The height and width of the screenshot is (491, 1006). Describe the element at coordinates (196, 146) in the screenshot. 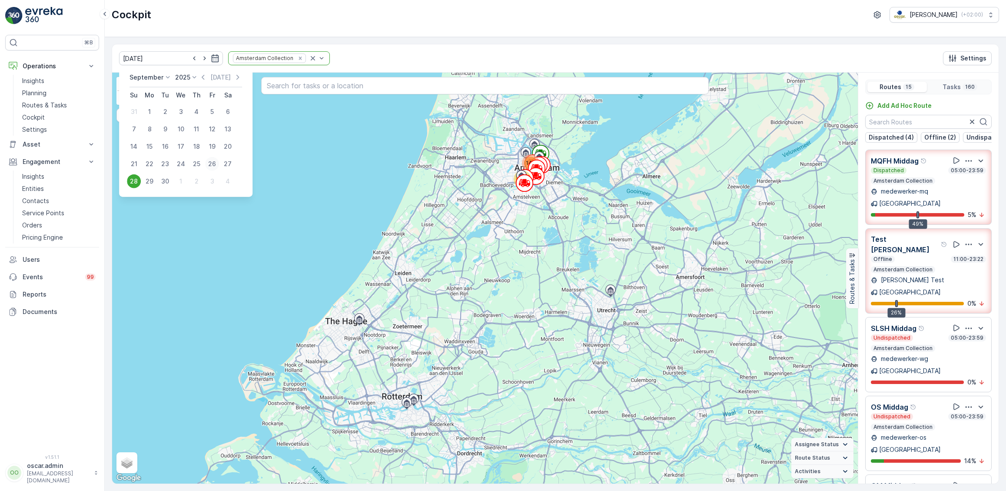

I see `div: 18` at that location.